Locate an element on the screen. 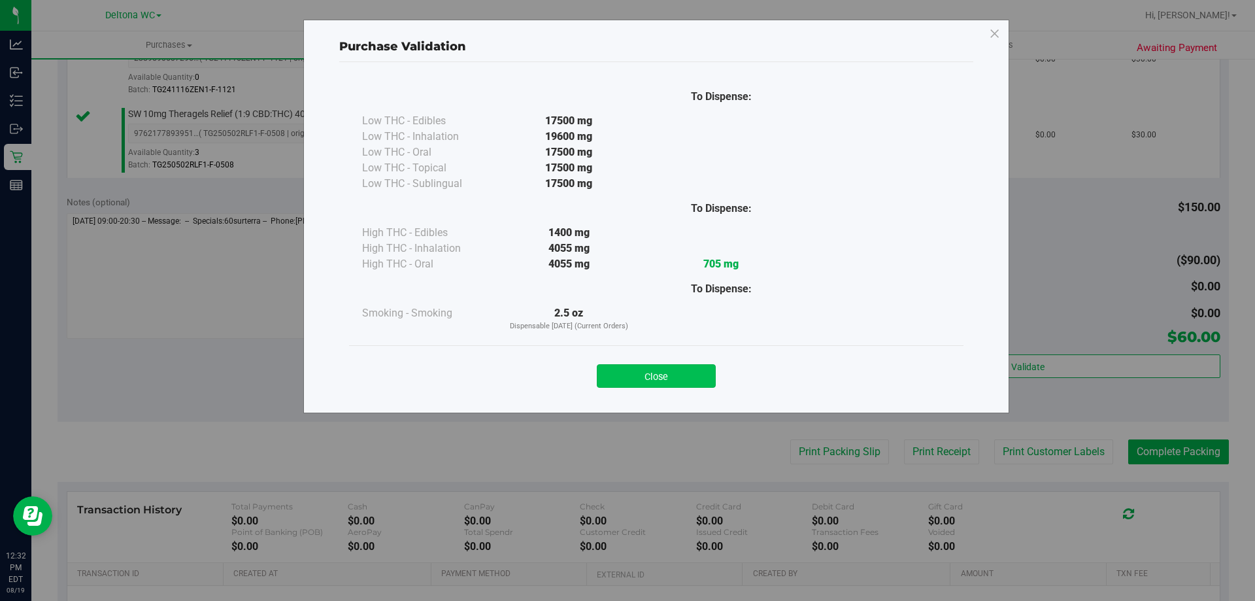 This screenshot has width=1255, height=601. div: 19600 mg is located at coordinates (569, 137).